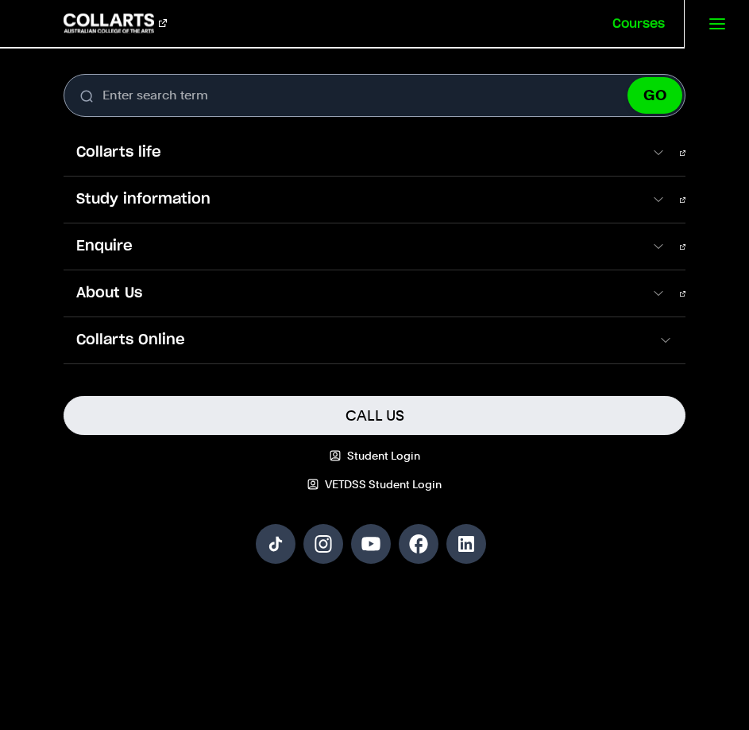  I want to click on a: Call Us, so click(374, 415).